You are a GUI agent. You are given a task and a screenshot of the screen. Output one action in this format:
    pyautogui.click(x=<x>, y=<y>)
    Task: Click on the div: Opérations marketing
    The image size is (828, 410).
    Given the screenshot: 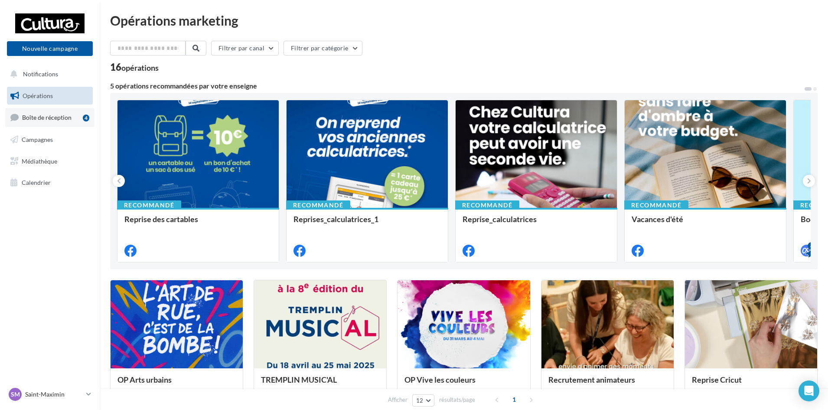 What is the action you would take?
    pyautogui.click(x=464, y=20)
    